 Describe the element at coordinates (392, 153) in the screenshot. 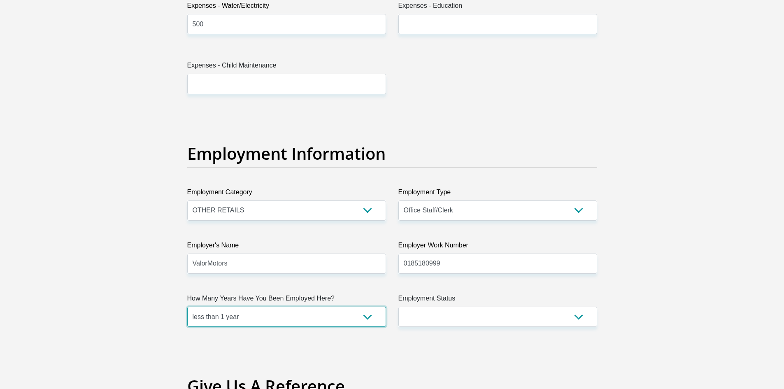

I see `h2: Employment Information` at that location.